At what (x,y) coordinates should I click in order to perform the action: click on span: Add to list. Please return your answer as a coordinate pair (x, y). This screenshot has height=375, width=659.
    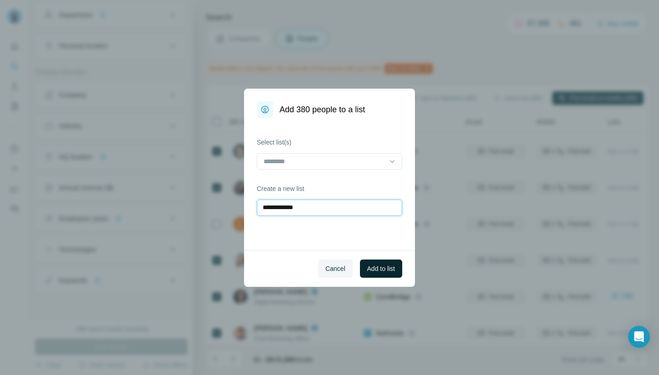
    Looking at the image, I should click on (381, 268).